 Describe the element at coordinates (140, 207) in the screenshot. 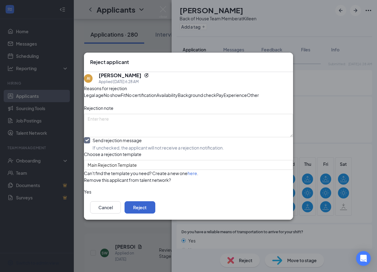

I see `button: Reject` at that location.